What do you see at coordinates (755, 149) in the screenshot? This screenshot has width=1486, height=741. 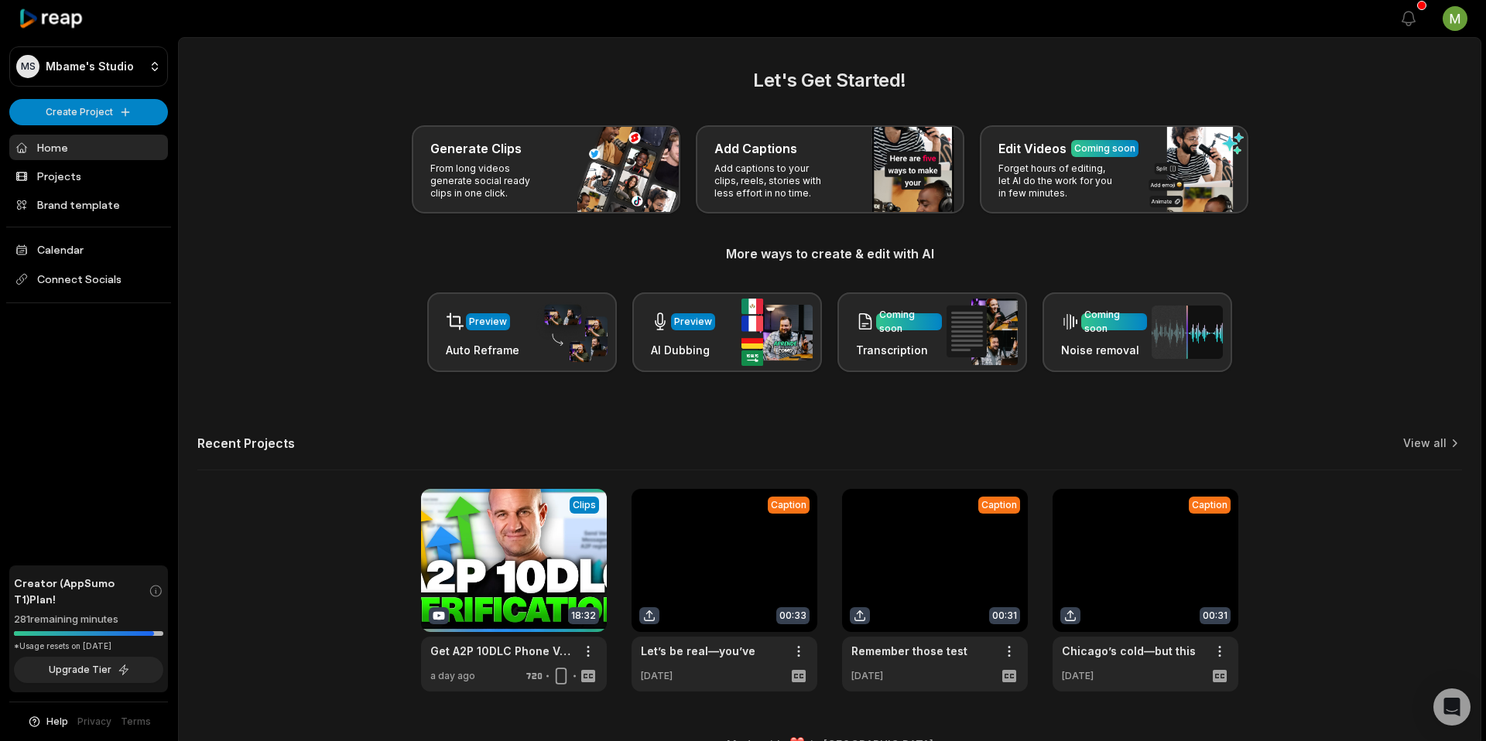 I see `h3: Add Captions` at bounding box center [755, 149].